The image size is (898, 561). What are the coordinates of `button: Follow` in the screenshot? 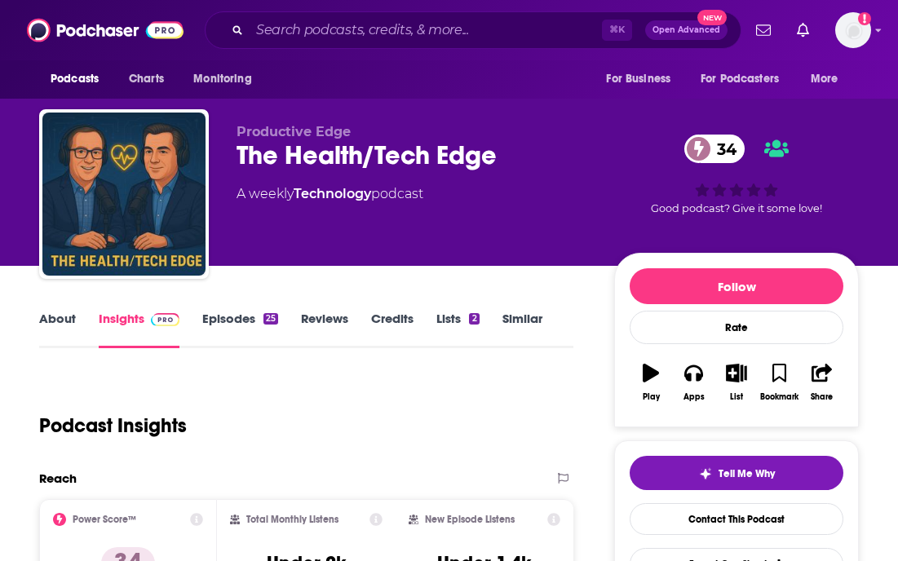 It's located at (736, 286).